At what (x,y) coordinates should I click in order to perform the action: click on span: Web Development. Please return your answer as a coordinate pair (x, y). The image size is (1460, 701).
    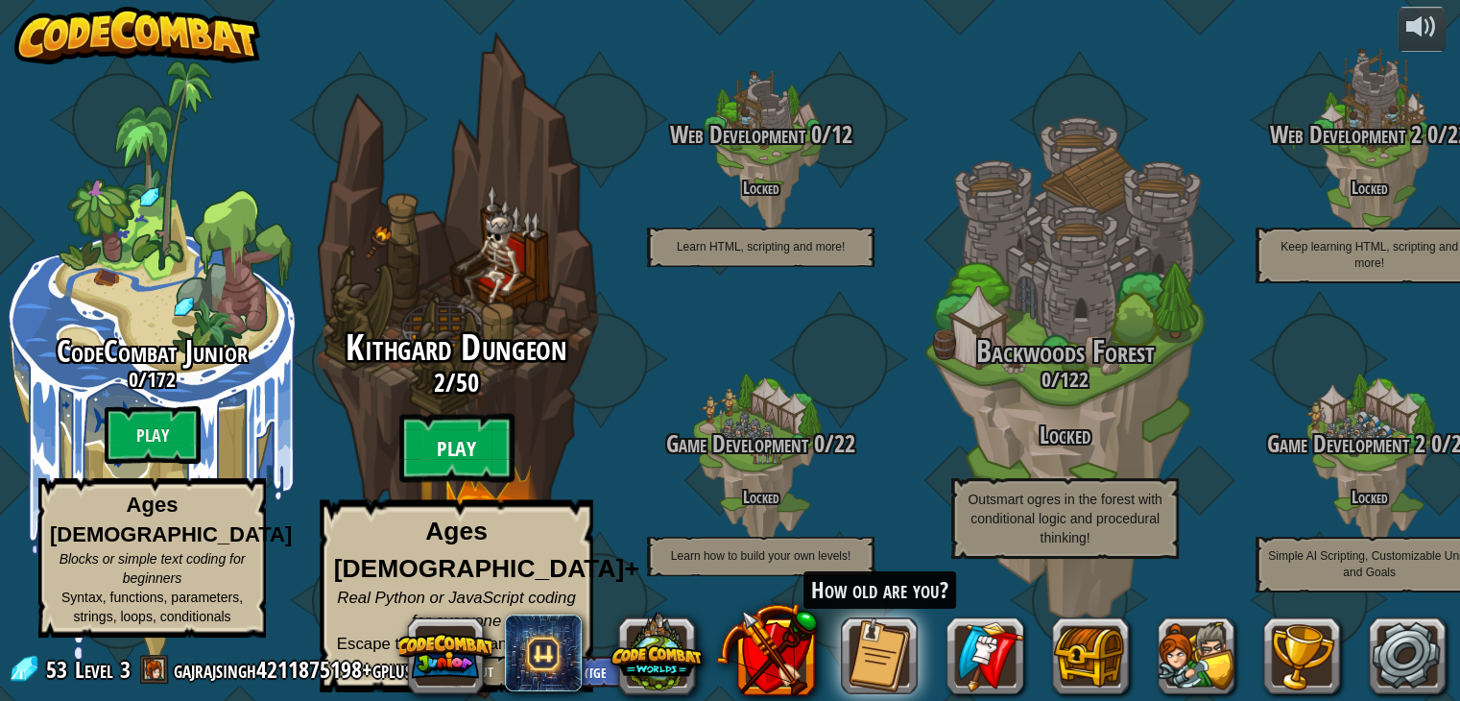
    Looking at the image, I should click on (737, 134).